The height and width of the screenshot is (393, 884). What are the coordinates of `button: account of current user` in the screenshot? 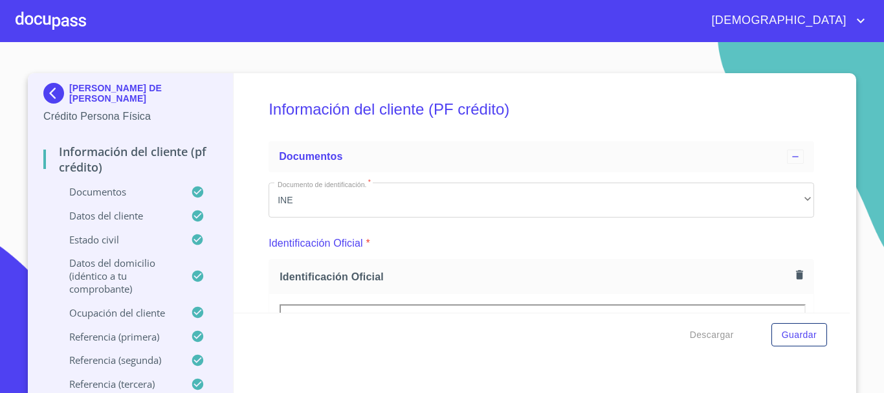 It's located at (785, 21).